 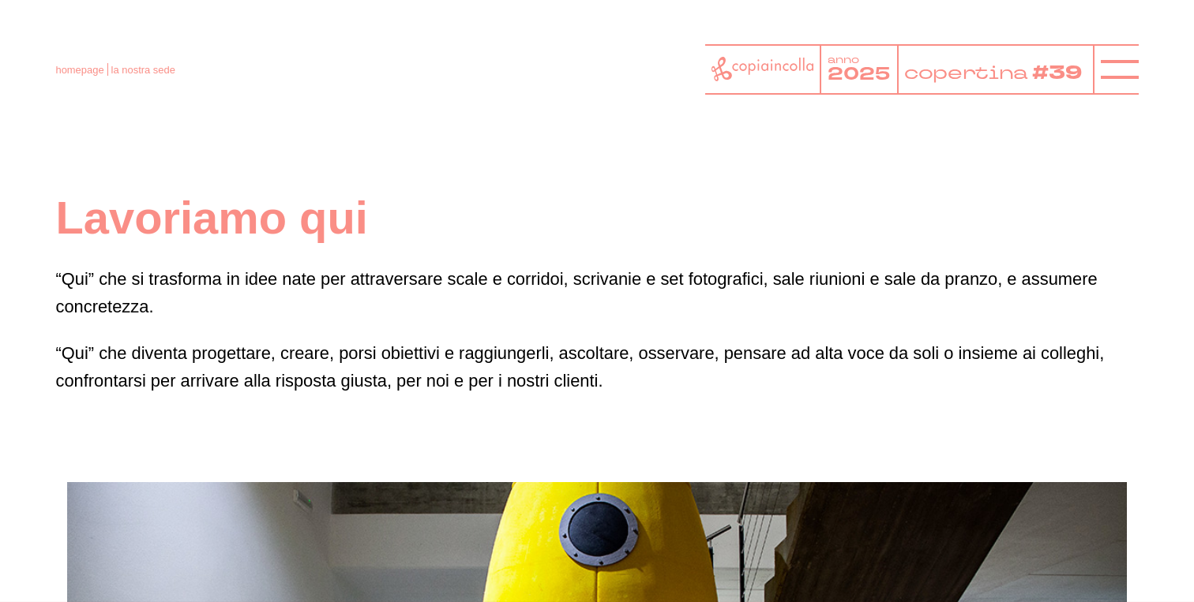 What do you see at coordinates (143, 69) in the screenshot?
I see `span: la nostra sede` at bounding box center [143, 69].